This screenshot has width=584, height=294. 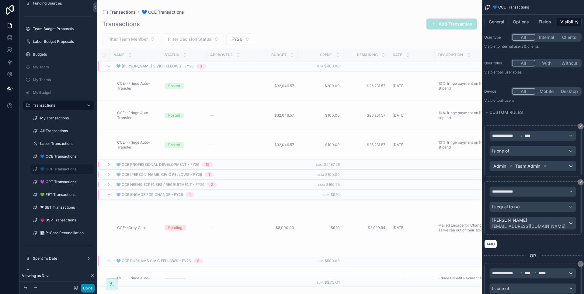 What do you see at coordinates (65, 195) in the screenshot?
I see `a: 💚 FET Transactions` at bounding box center [65, 195].